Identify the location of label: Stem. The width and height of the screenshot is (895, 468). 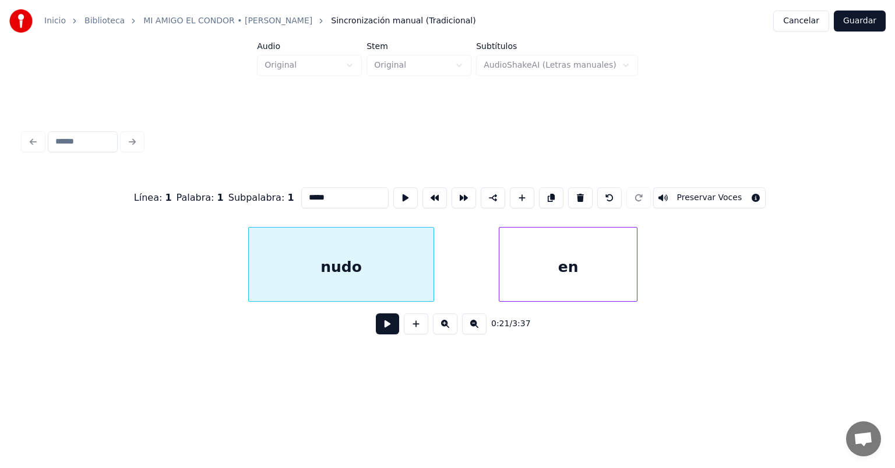
(419, 46).